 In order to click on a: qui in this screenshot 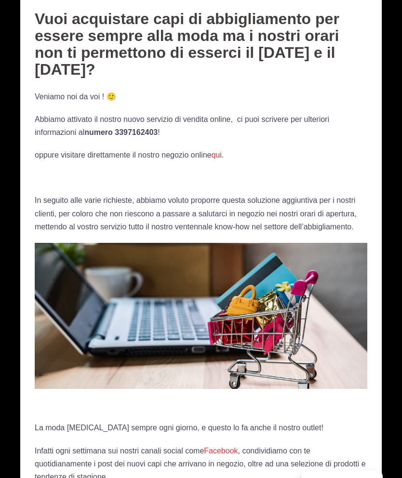, I will do `click(216, 155)`.